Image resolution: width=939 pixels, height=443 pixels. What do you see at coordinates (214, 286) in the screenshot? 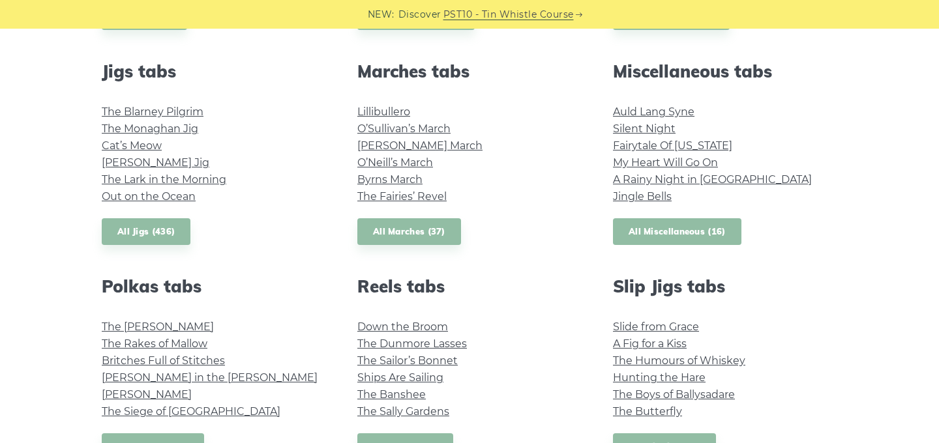
I see `h2: Polkas tabs` at bounding box center [214, 286].